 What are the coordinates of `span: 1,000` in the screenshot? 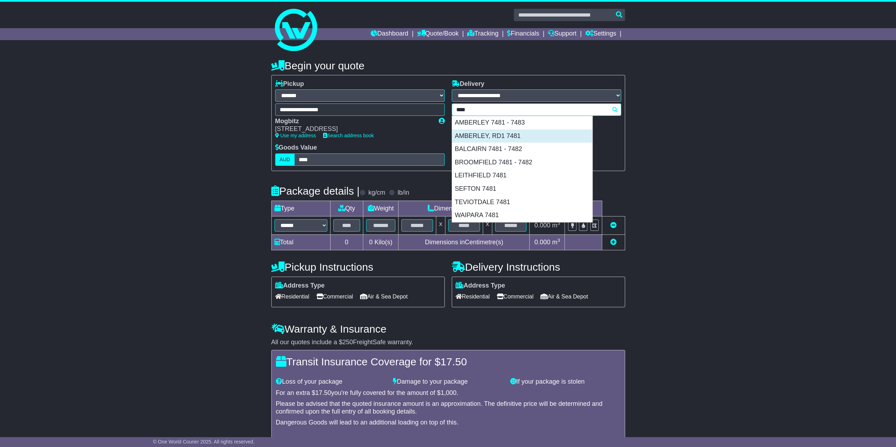 It's located at (448, 393).